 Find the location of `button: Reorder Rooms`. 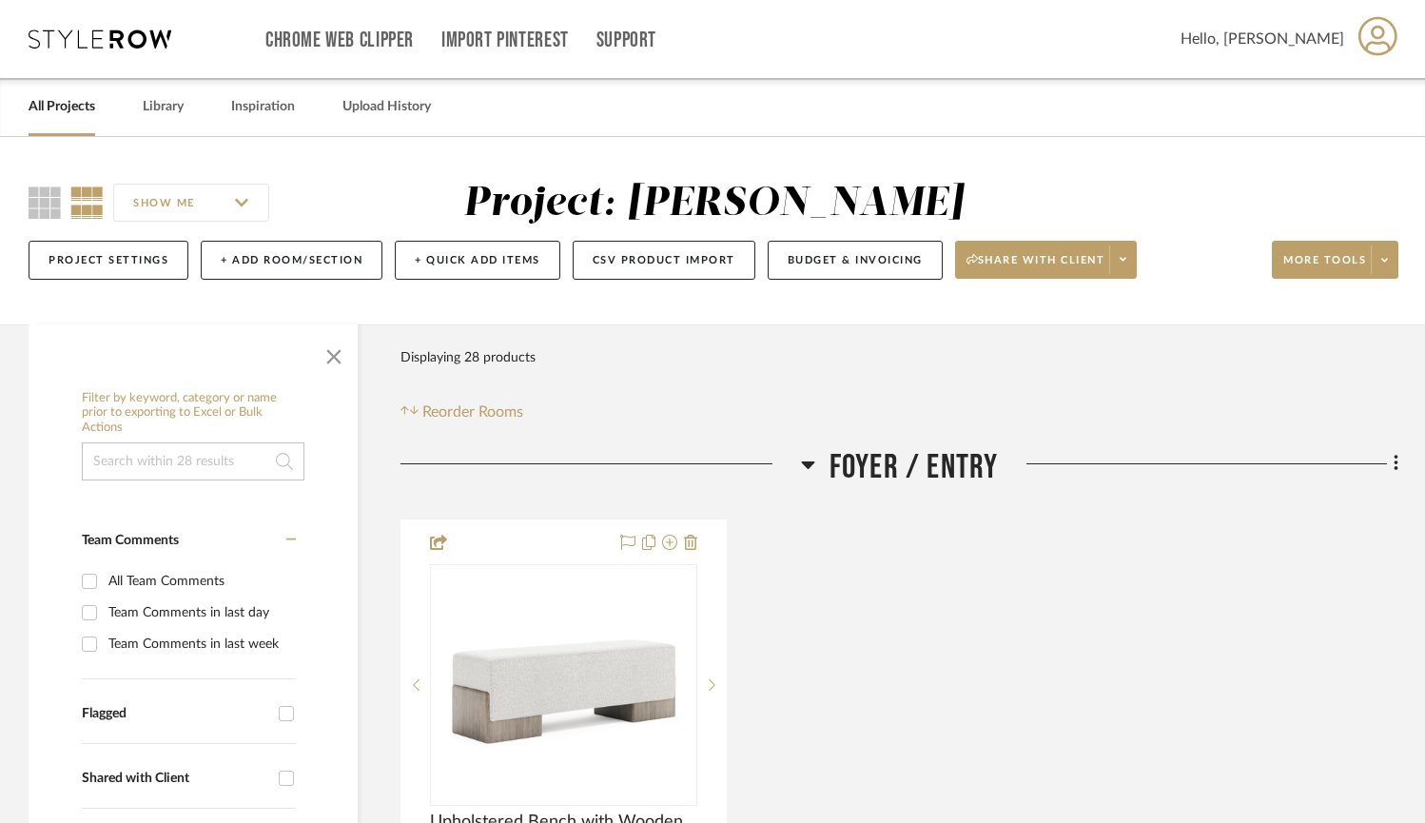

button: Reorder Rooms is located at coordinates (461, 412).